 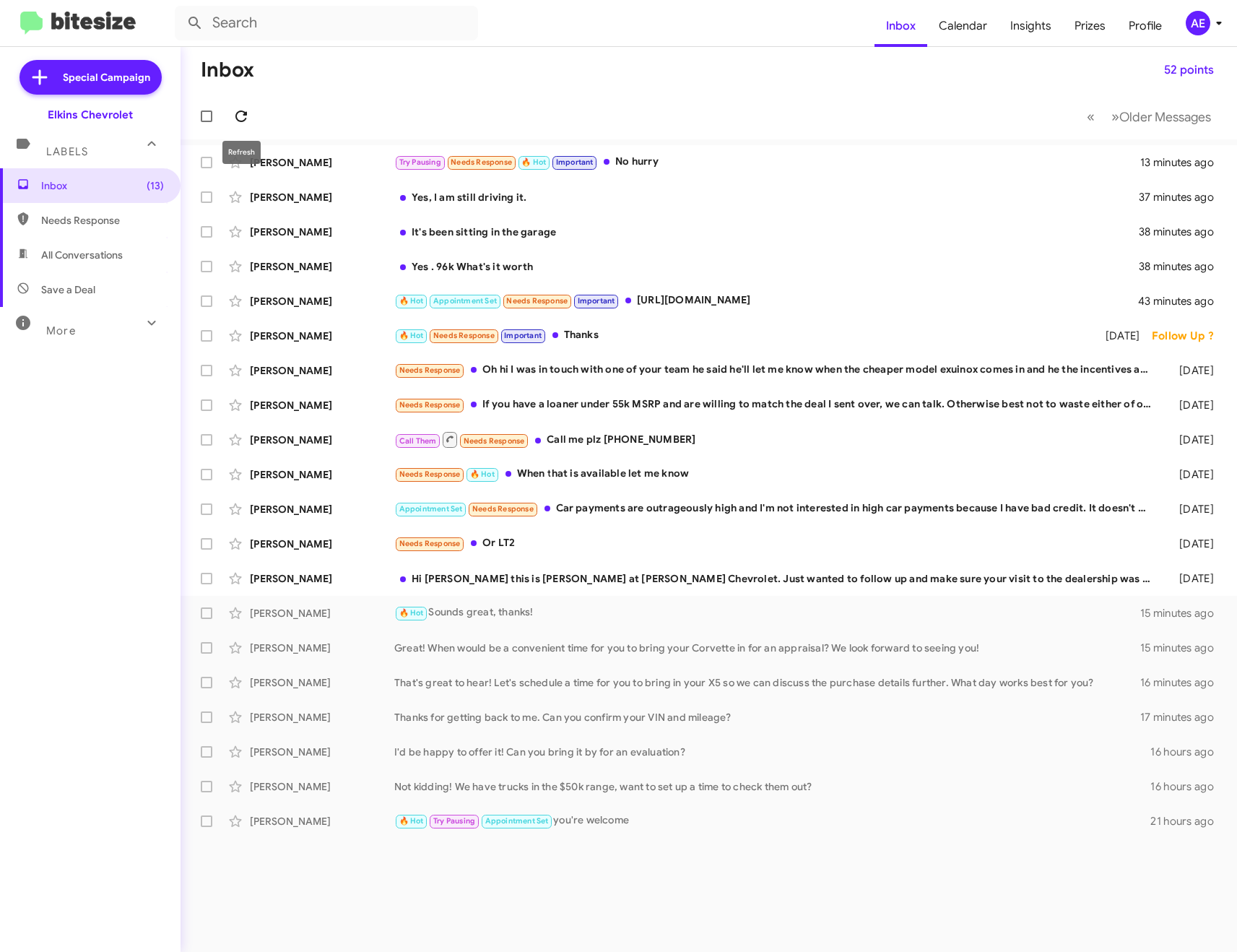 What do you see at coordinates (68, 290) in the screenshot?
I see `span: Save a Deal` at bounding box center [68, 290].